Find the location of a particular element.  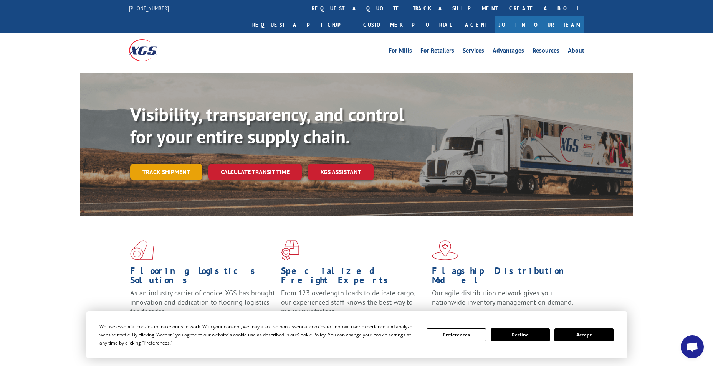

h1: Flagship Distribution Model is located at coordinates (504, 277).